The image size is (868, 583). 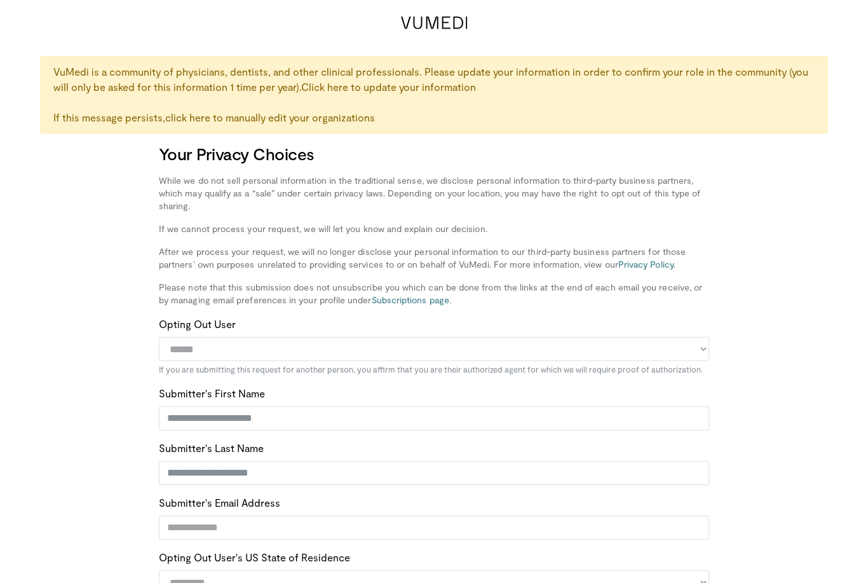 What do you see at coordinates (645, 264) in the screenshot?
I see `a: Privacy Policy` at bounding box center [645, 264].